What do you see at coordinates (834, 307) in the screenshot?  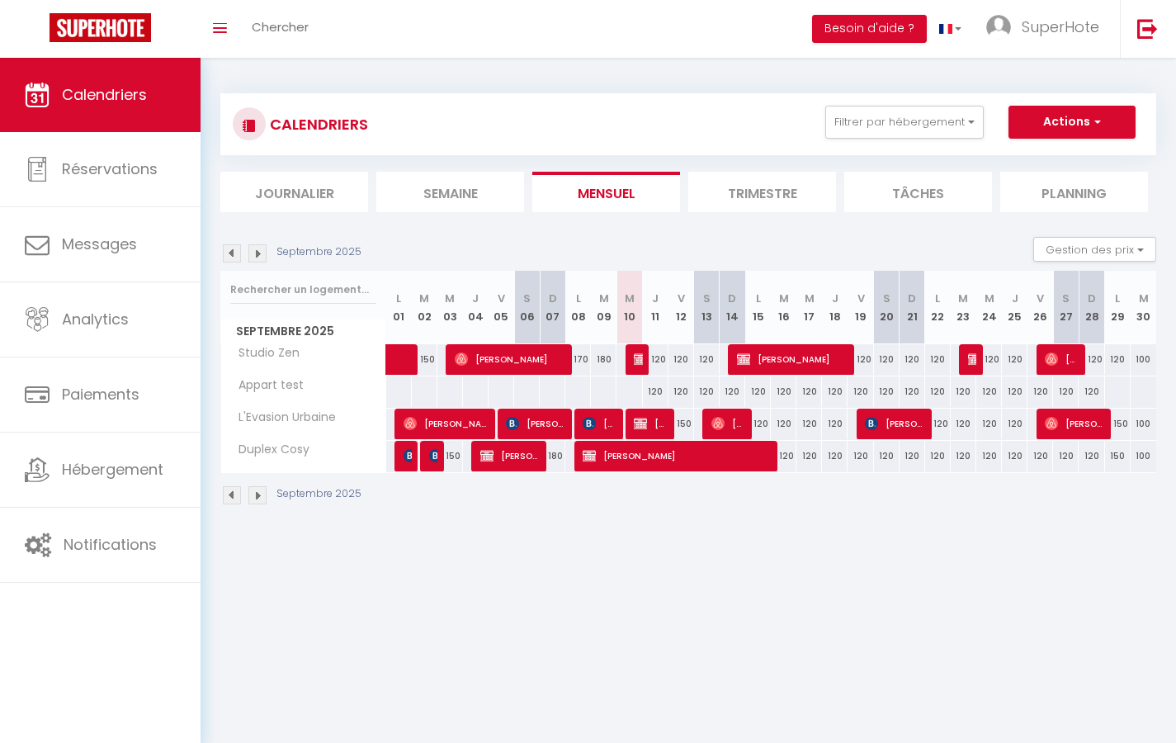 I see `th: 18` at bounding box center [834, 307].